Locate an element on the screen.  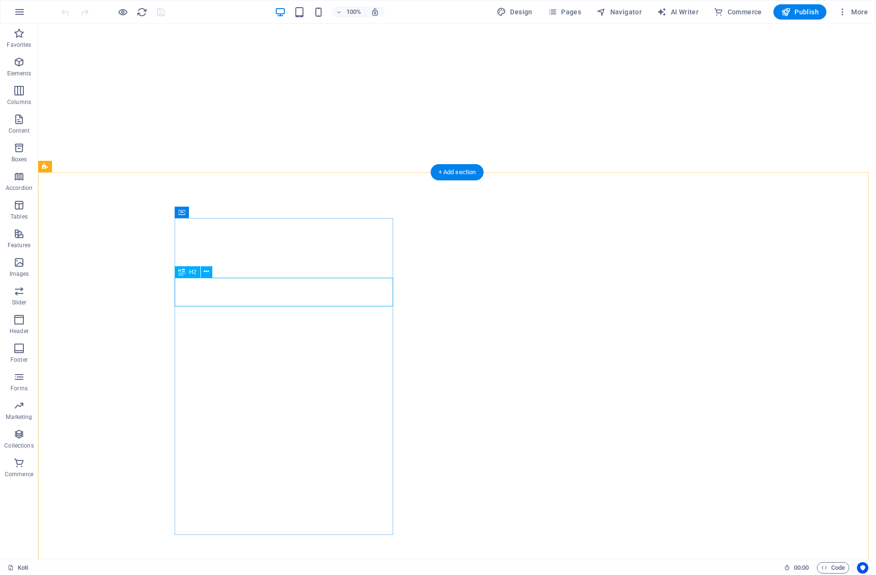
span: H2 is located at coordinates (192, 272).